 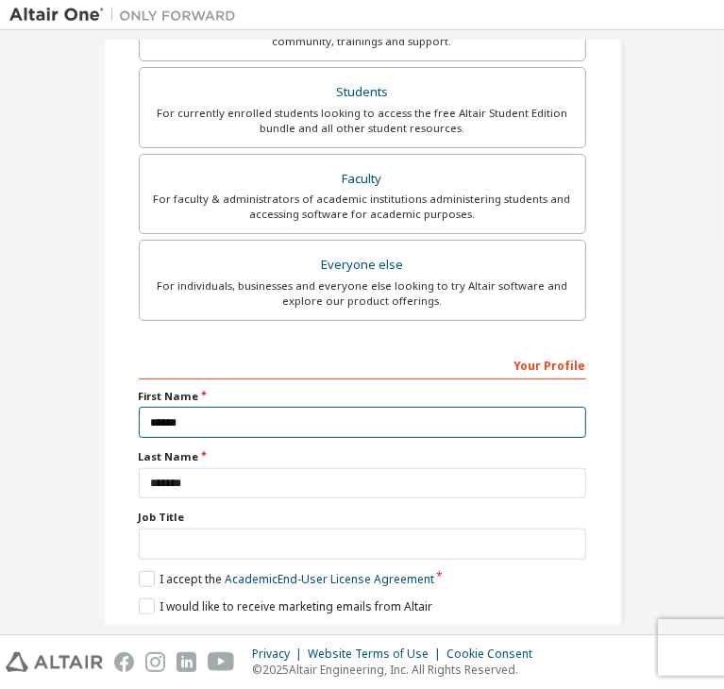 What do you see at coordinates (186, 661) in the screenshot?
I see `img: linkedin.svg` at bounding box center [186, 661].